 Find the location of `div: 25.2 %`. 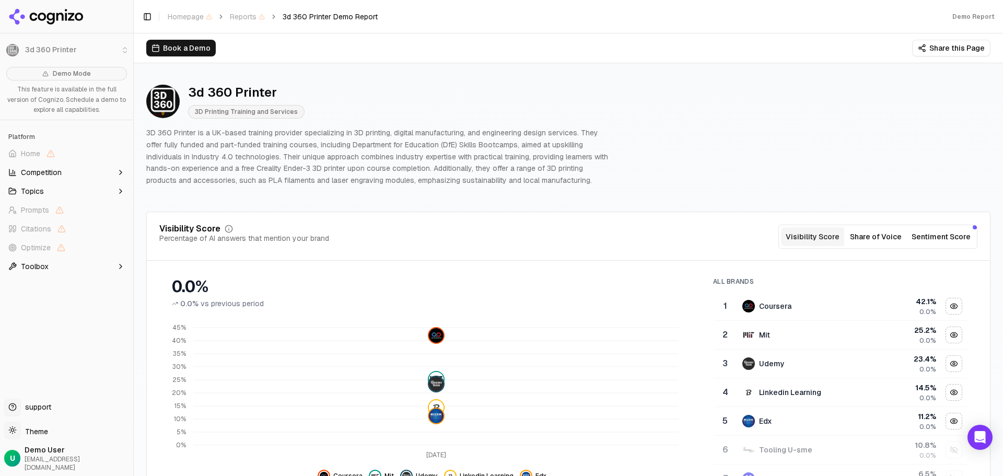

div: 25.2 % is located at coordinates (903, 330).